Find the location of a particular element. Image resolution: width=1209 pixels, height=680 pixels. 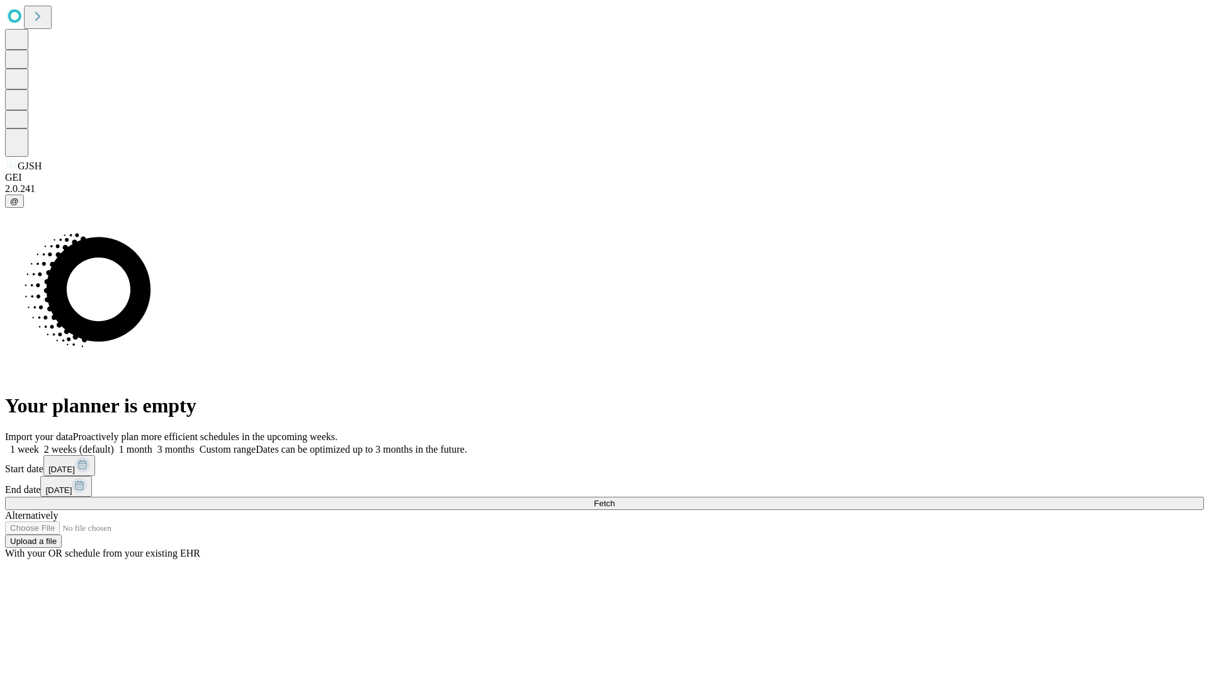

span: Custom range is located at coordinates (227, 449).